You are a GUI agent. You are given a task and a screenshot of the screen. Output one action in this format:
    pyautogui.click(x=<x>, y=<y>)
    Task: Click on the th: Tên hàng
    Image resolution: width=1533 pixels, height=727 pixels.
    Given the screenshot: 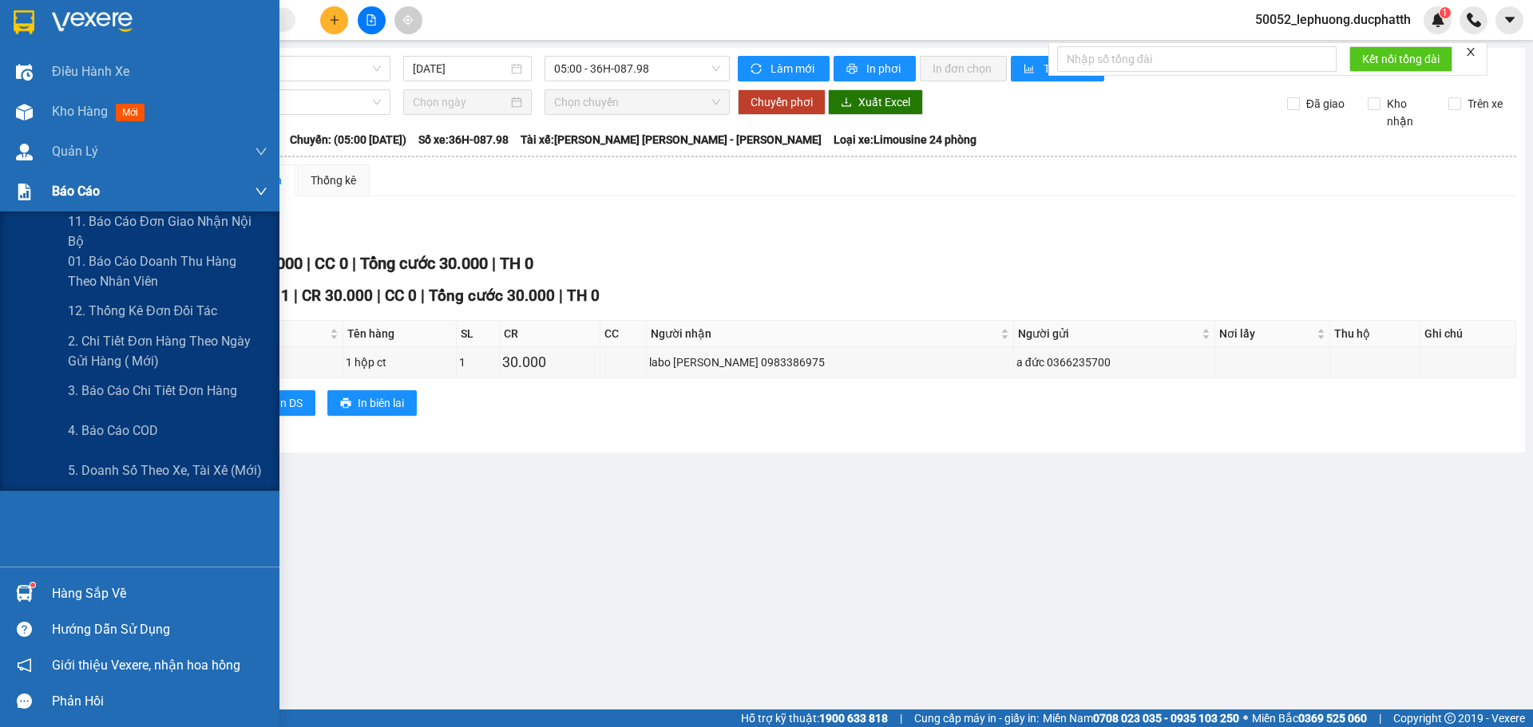 What is the action you would take?
    pyautogui.click(x=400, y=334)
    